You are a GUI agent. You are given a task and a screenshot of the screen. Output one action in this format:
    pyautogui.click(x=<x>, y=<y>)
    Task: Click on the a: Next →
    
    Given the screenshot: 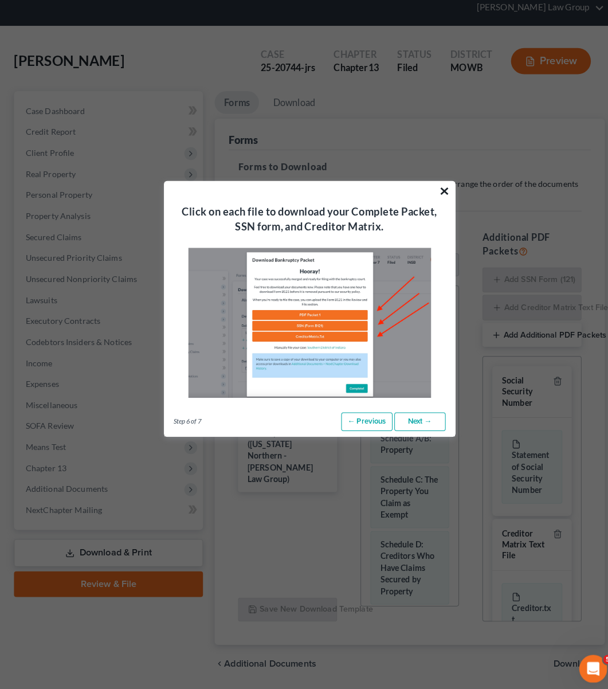 What is the action you would take?
    pyautogui.click(x=413, y=421)
    